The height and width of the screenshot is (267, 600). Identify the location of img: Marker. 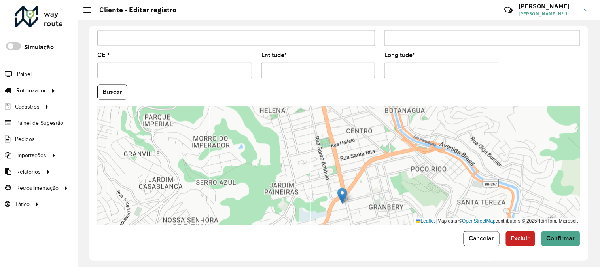
(342, 195).